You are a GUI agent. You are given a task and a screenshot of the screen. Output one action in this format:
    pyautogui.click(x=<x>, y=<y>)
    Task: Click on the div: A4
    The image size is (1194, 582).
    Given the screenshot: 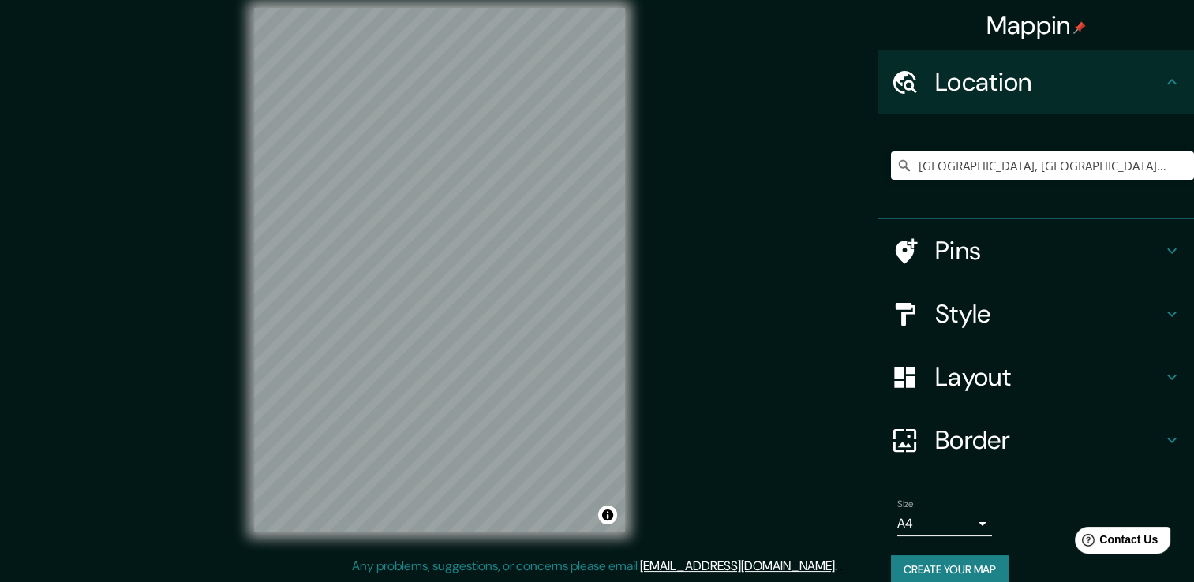 What is the action you would take?
    pyautogui.click(x=945, y=524)
    